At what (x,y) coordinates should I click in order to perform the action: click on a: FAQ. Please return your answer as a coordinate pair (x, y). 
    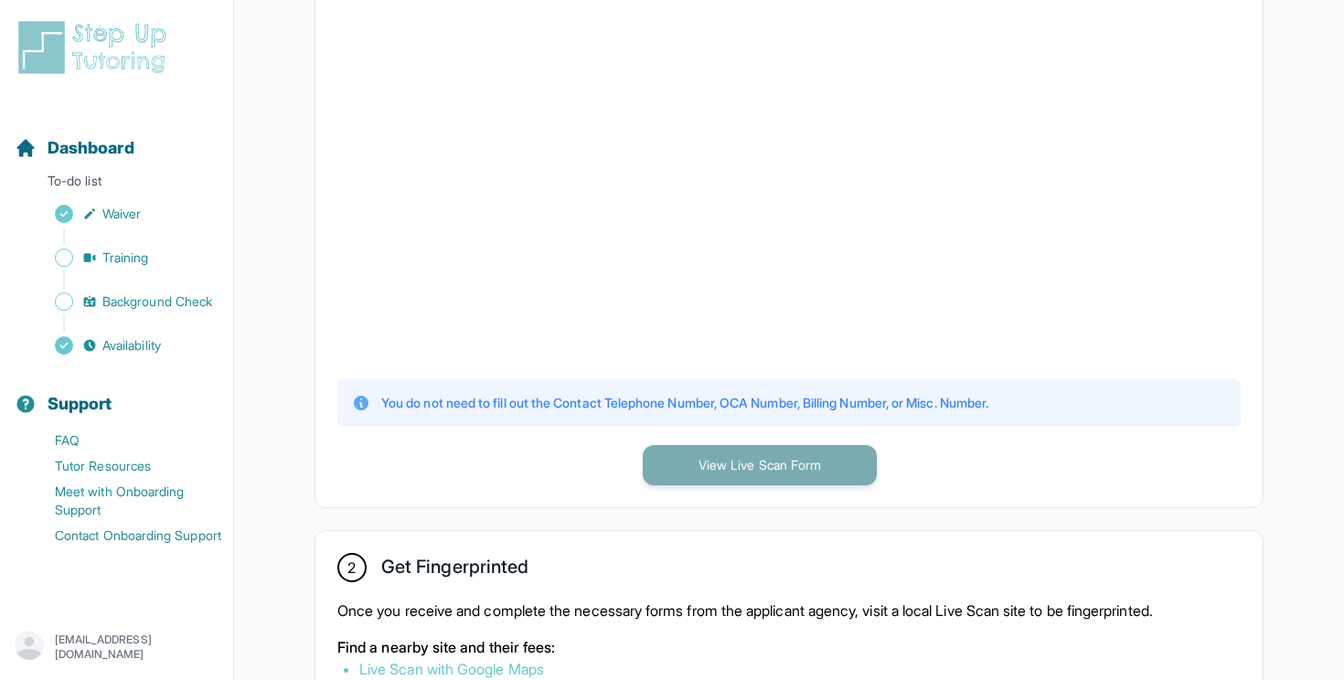
    Looking at the image, I should click on (123, 441).